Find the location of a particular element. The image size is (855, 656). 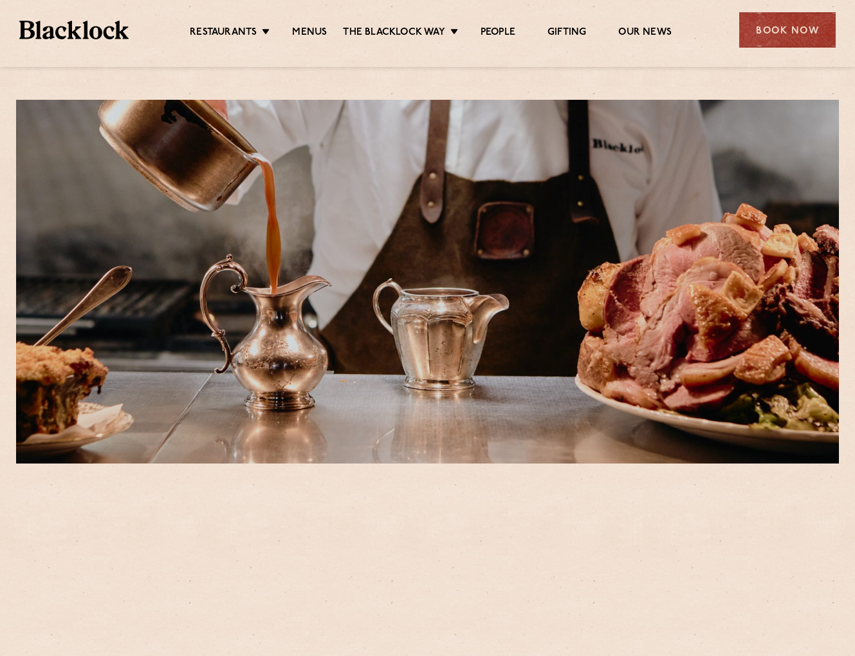

a: People is located at coordinates (498, 33).